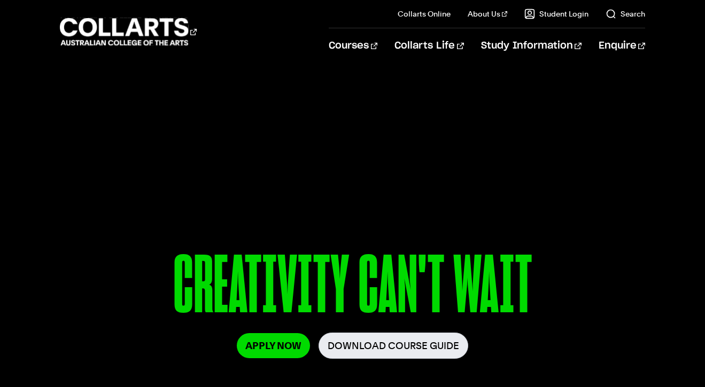  What do you see at coordinates (352, 288) in the screenshot?
I see `p: CREATIVITY CAN'T WAIT` at bounding box center [352, 288].